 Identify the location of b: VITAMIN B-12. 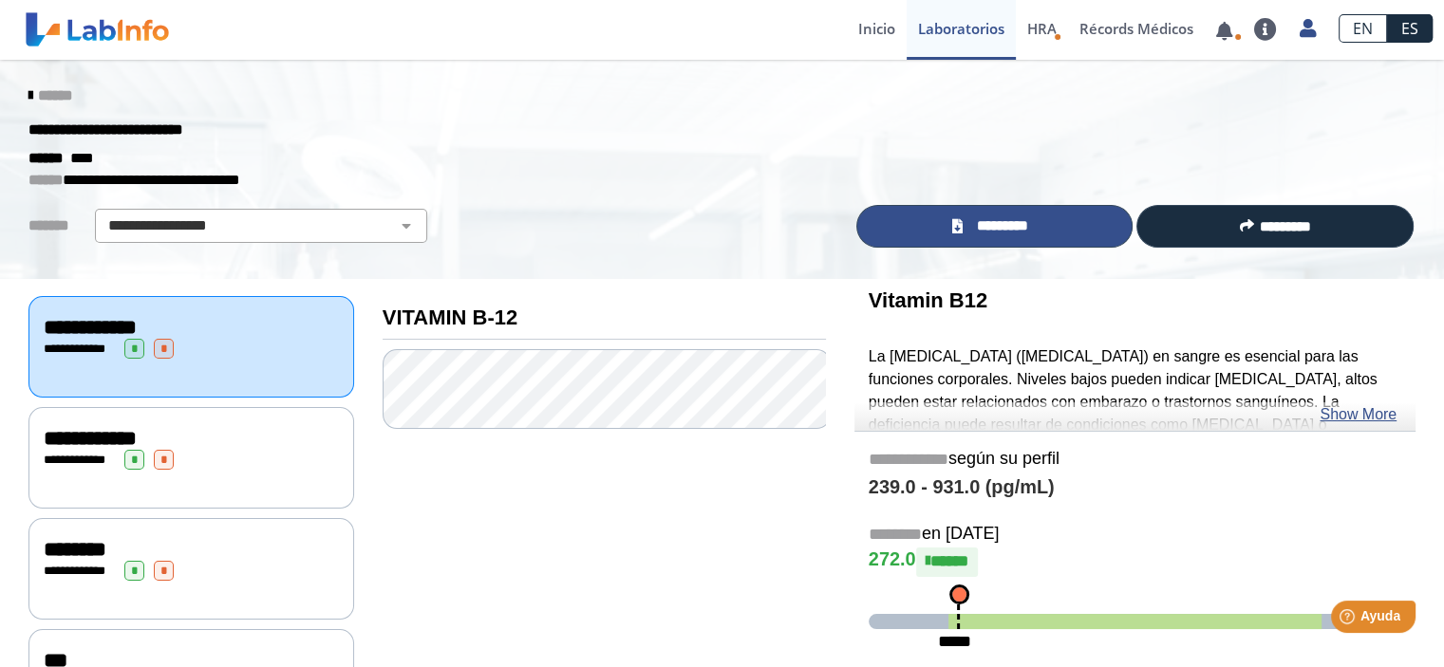
(450, 317).